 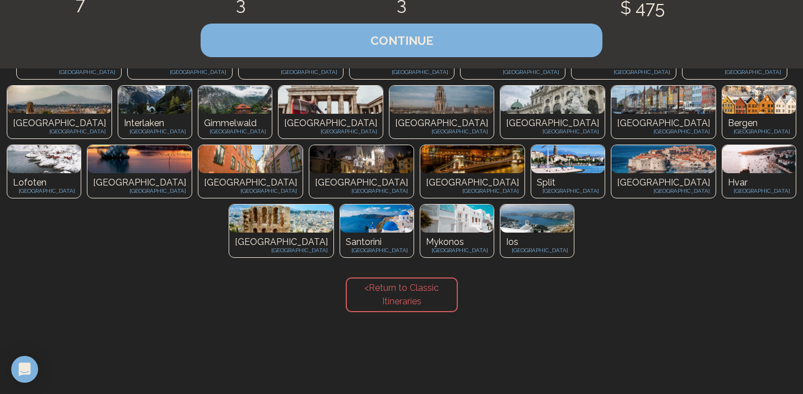 What do you see at coordinates (155, 123) in the screenshot?
I see `p: Interlaken` at bounding box center [155, 123].